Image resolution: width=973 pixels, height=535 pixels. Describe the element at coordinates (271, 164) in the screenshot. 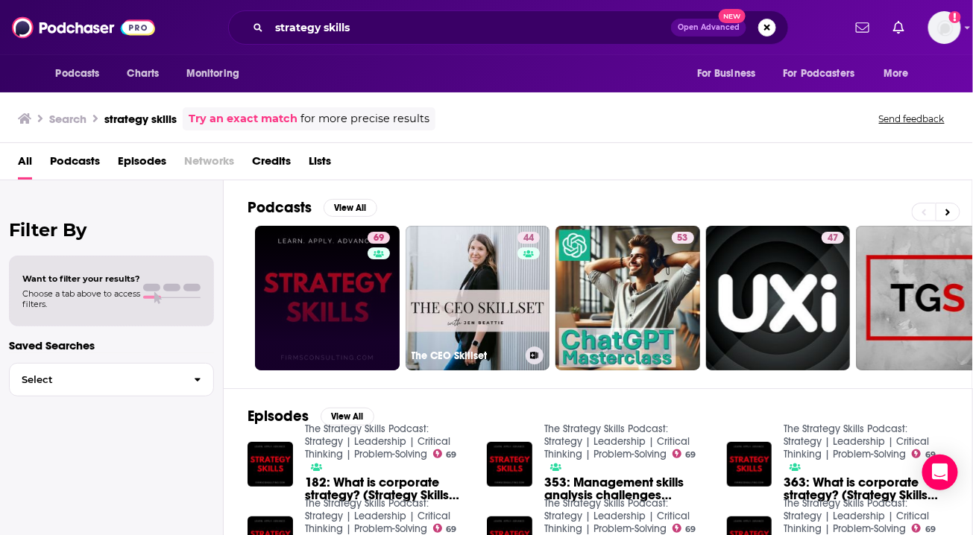

I see `a: Credits` at that location.